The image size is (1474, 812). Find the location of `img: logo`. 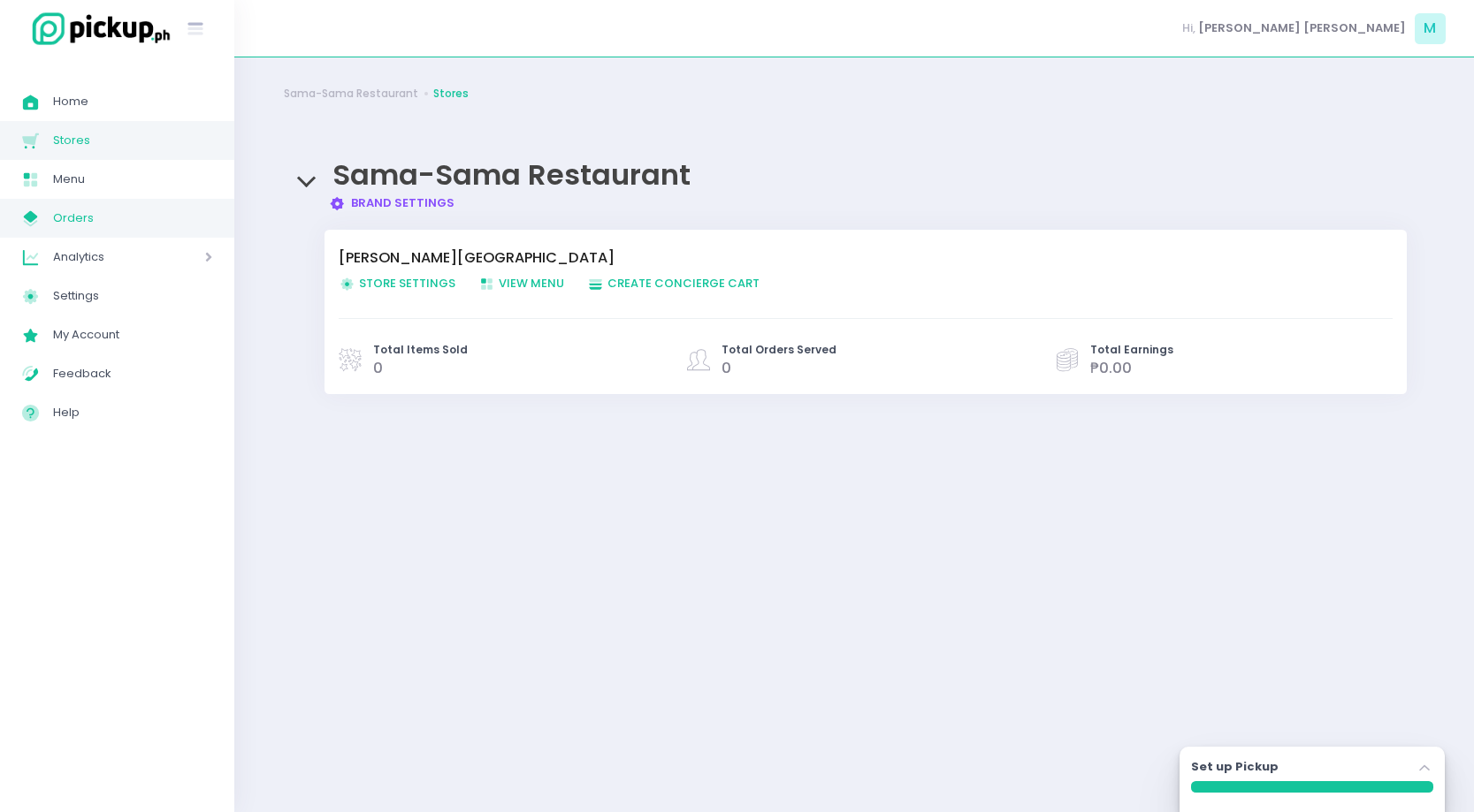

img: logo is located at coordinates (97, 28).